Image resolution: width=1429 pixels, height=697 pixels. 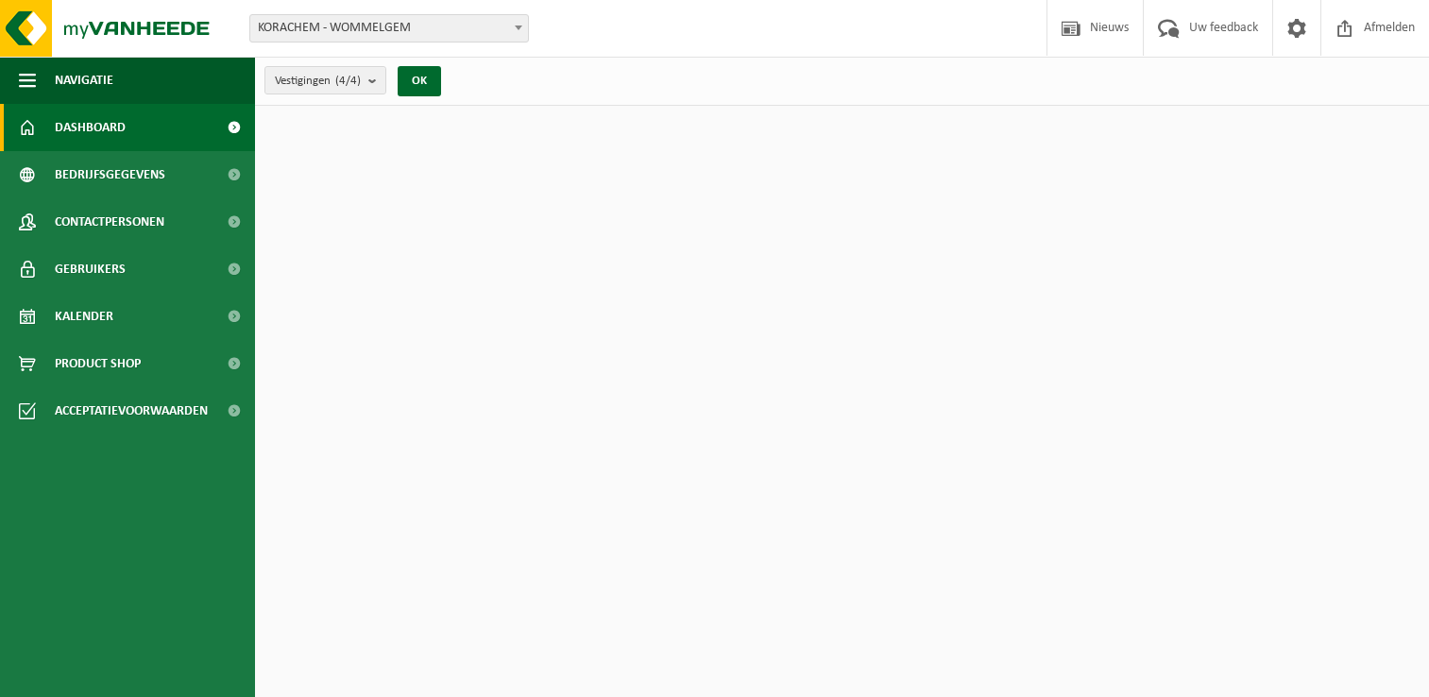 I want to click on span: Bedrijfsgegevens, so click(x=110, y=175).